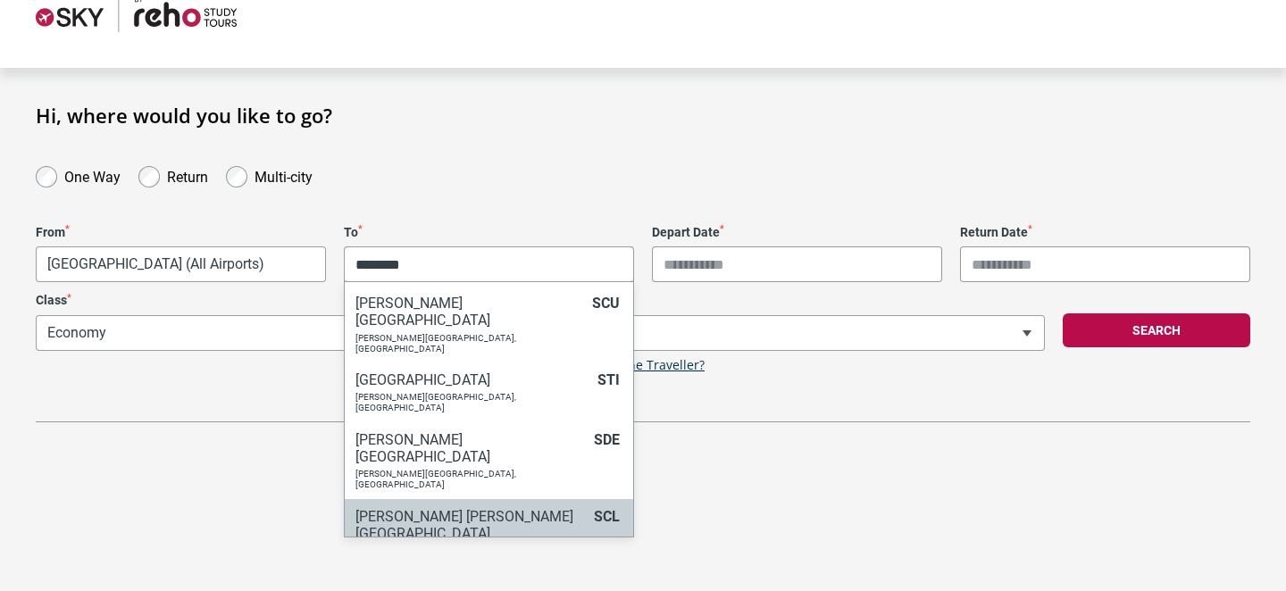  What do you see at coordinates (797, 232) in the screenshot?
I see `label: Depart Date` at bounding box center [797, 232].